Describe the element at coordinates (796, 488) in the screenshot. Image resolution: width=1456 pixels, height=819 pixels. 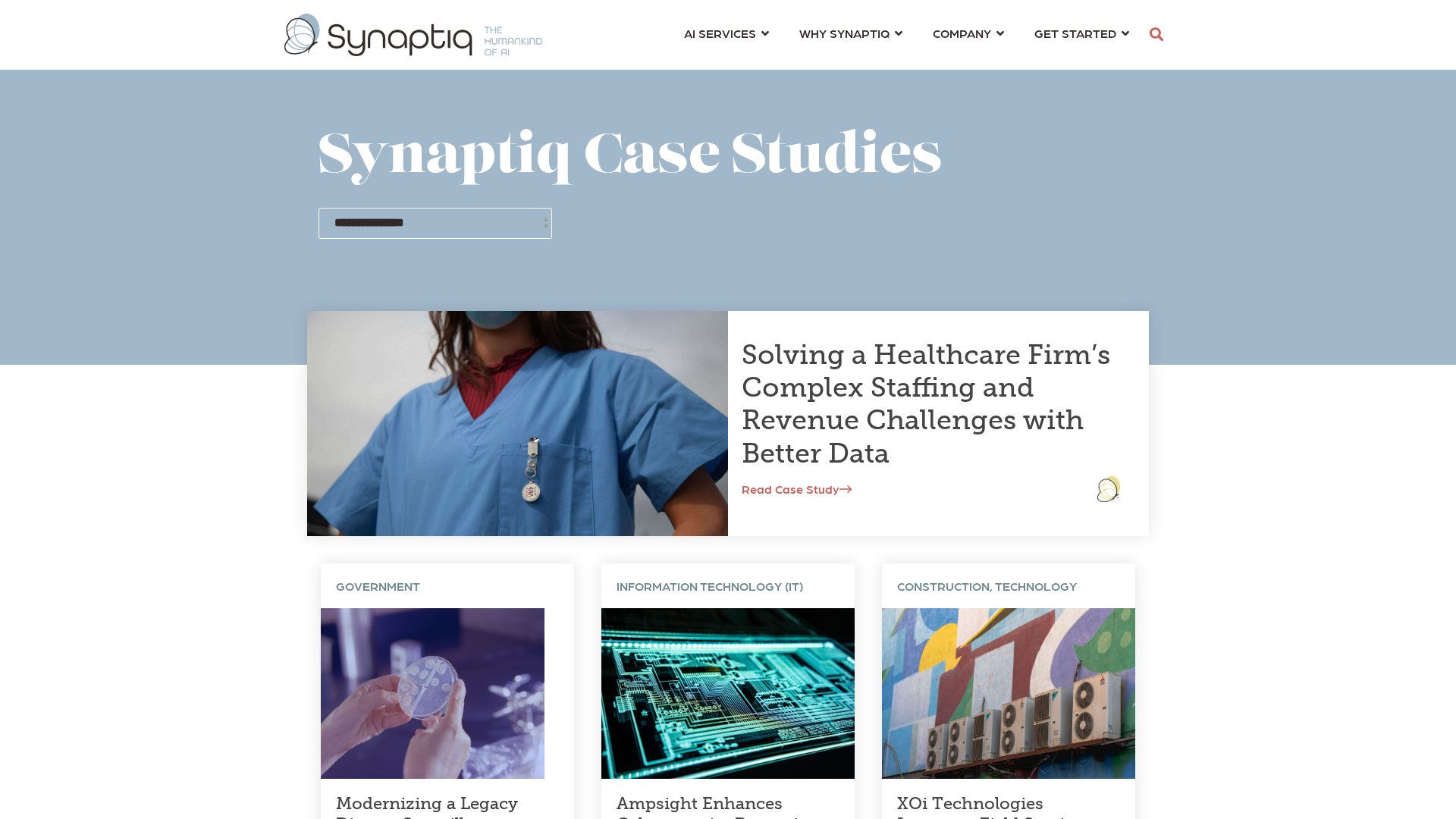
I see `a: Read Case Study` at that location.